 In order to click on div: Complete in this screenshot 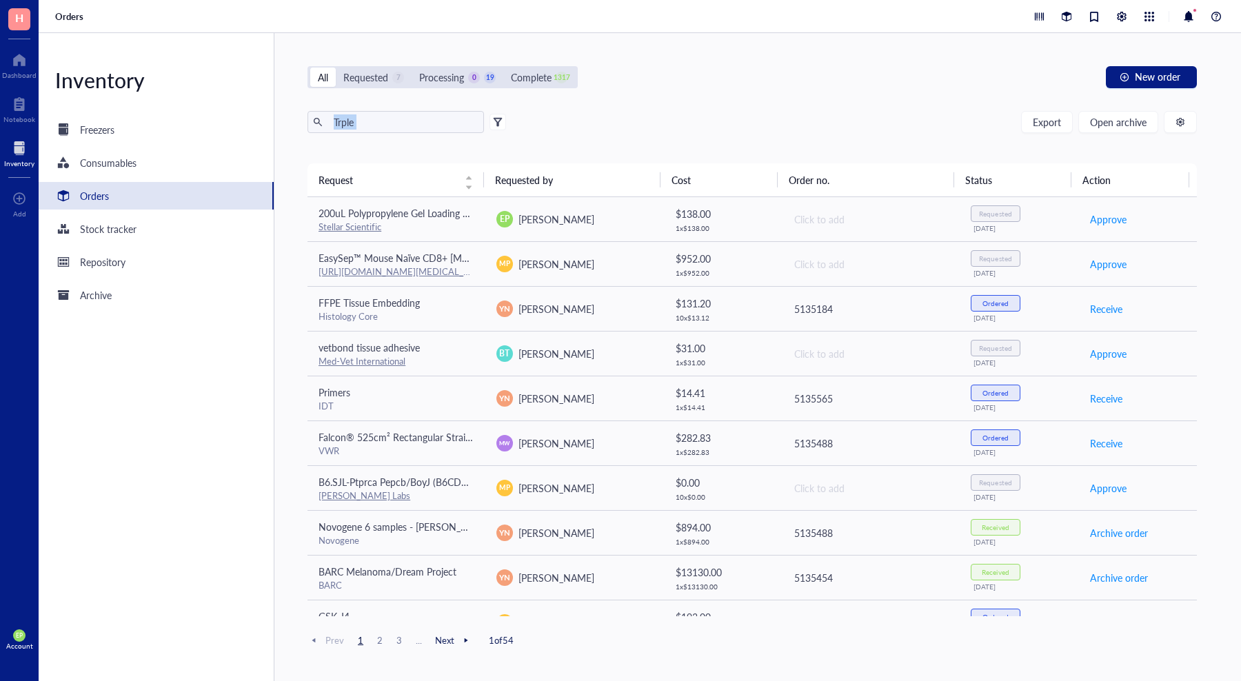, I will do `click(531, 77)`.